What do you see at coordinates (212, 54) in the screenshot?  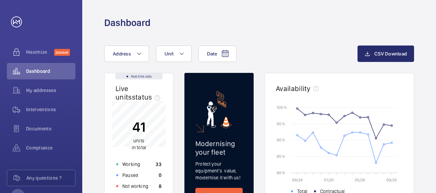 I see `span: Date` at bounding box center [212, 54].